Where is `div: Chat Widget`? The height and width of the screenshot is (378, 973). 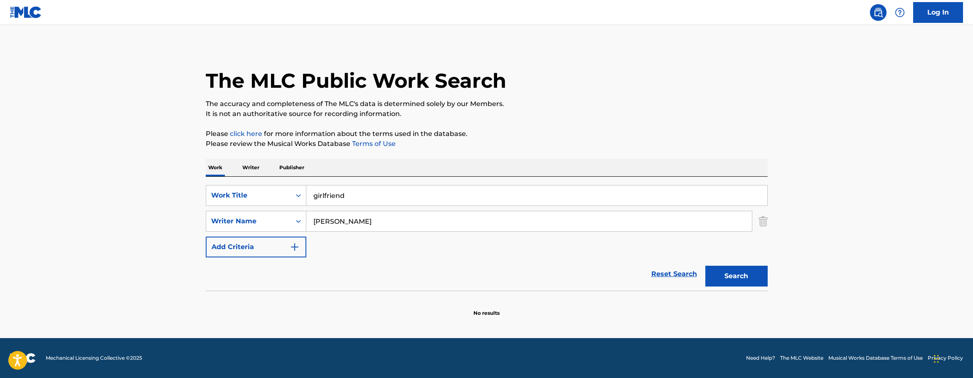 div: Chat Widget is located at coordinates (953, 358).